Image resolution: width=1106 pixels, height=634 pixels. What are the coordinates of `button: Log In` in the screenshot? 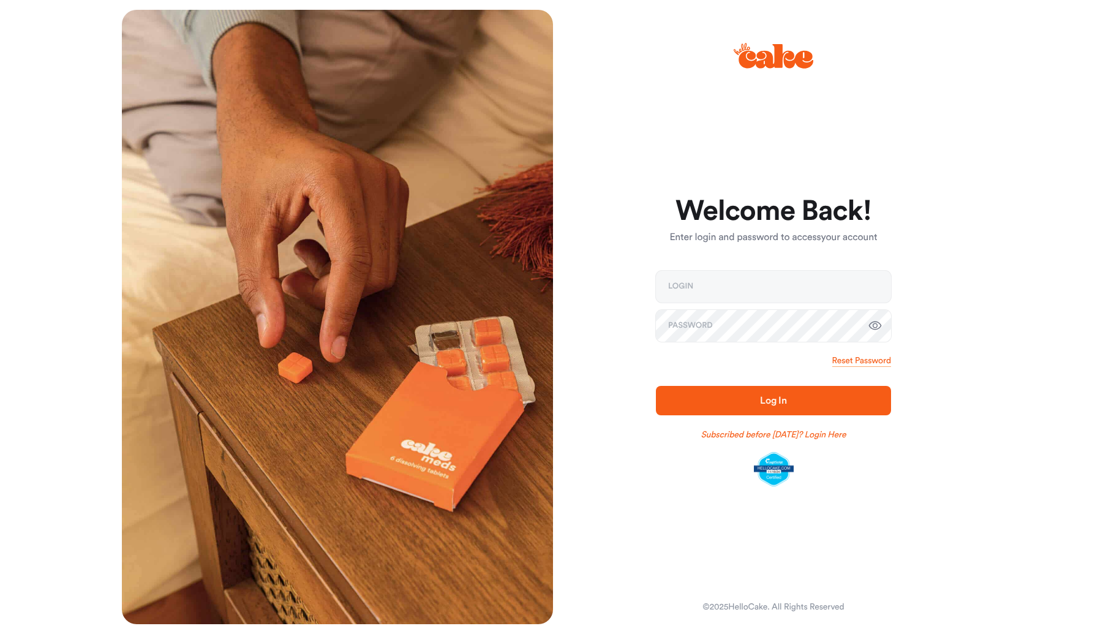 It's located at (773, 400).